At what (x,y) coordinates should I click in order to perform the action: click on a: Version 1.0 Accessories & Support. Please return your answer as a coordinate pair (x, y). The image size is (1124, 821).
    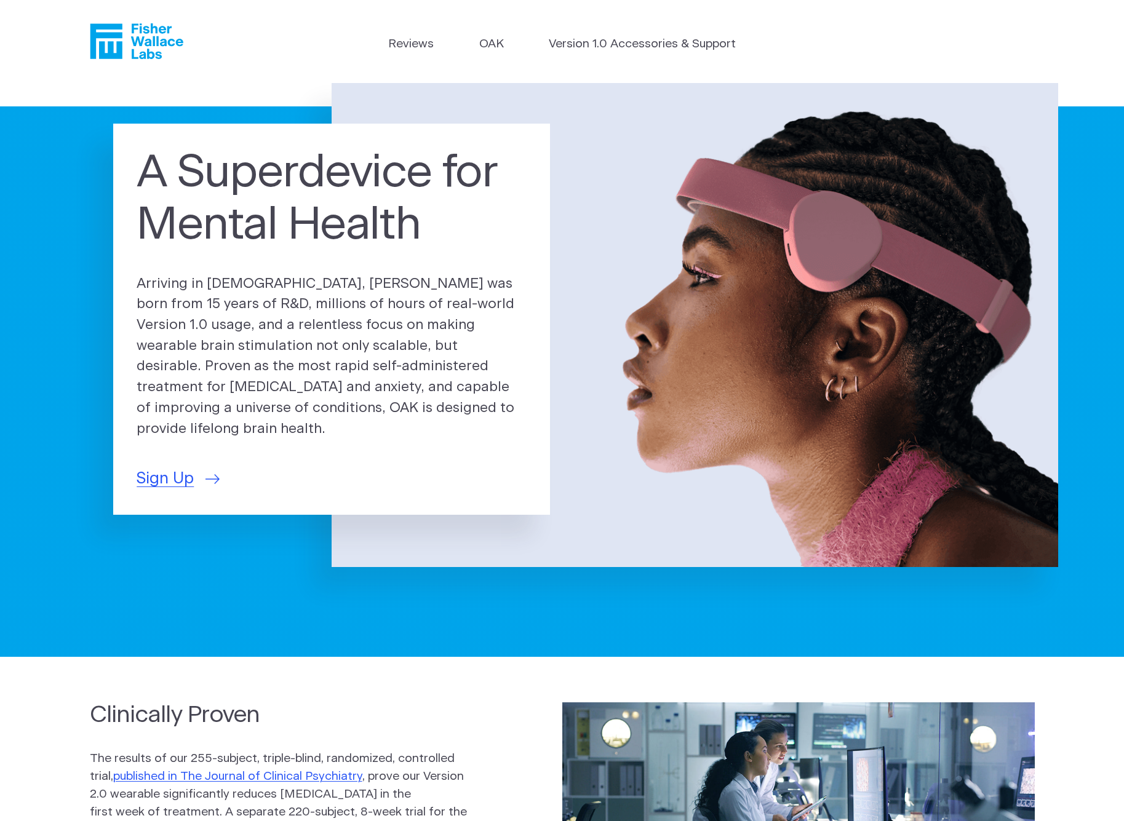
    Looking at the image, I should click on (642, 44).